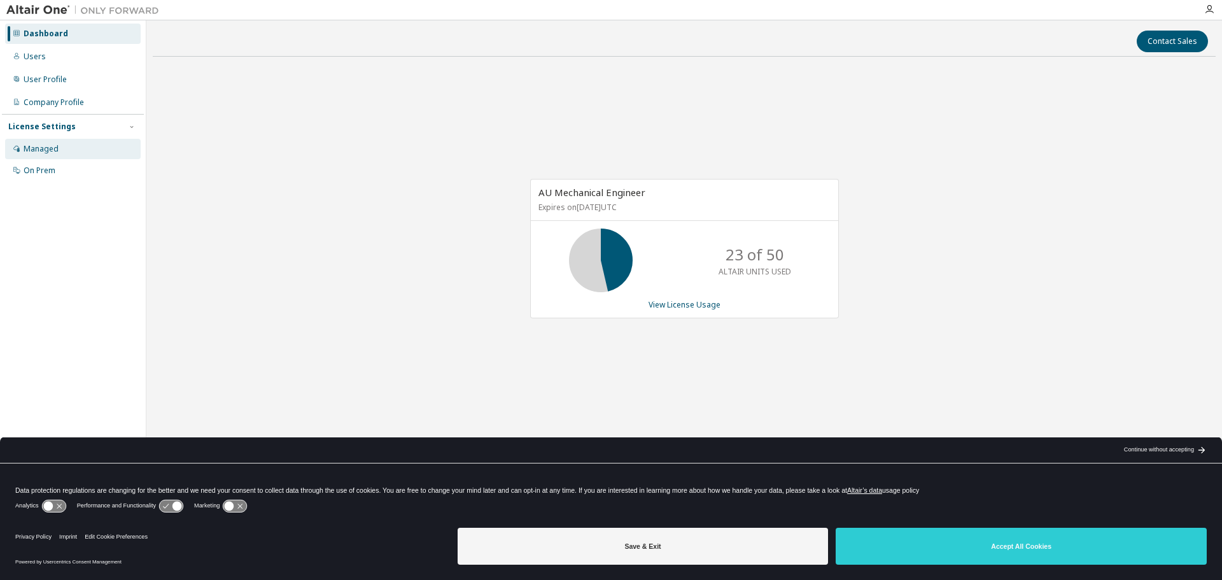  I want to click on div: User Profile, so click(45, 80).